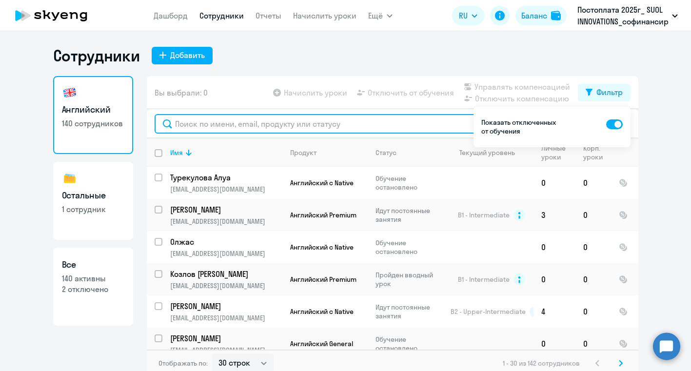 The height and width of the screenshot is (371, 691). I want to click on a: Начислить уроки, so click(325, 16).